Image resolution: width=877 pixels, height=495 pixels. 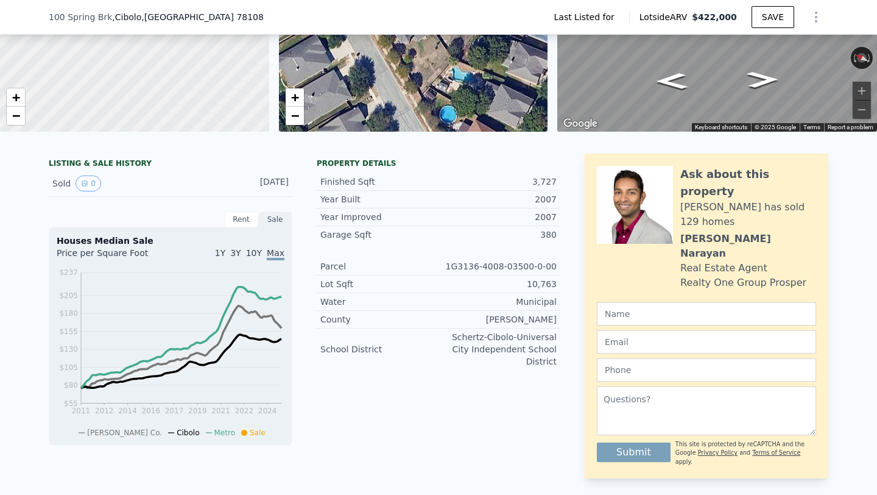 What do you see at coordinates (724, 268) in the screenshot?
I see `div: Real Estate Agent` at bounding box center [724, 268].